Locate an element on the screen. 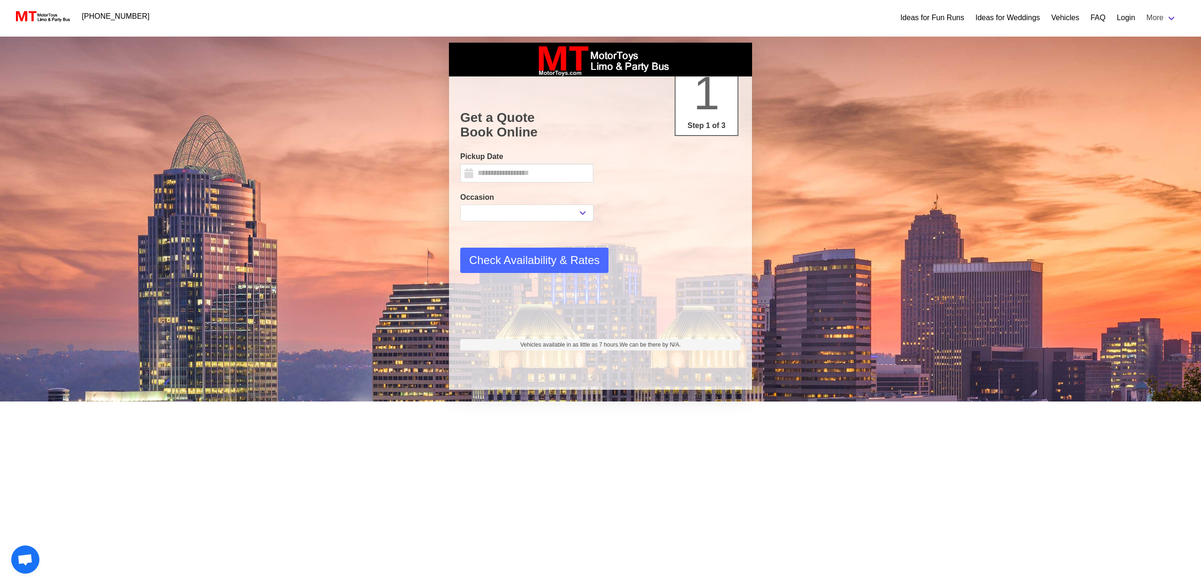 Image resolution: width=1201 pixels, height=583 pixels. a: Ideas for Weddings is located at coordinates (1008, 18).